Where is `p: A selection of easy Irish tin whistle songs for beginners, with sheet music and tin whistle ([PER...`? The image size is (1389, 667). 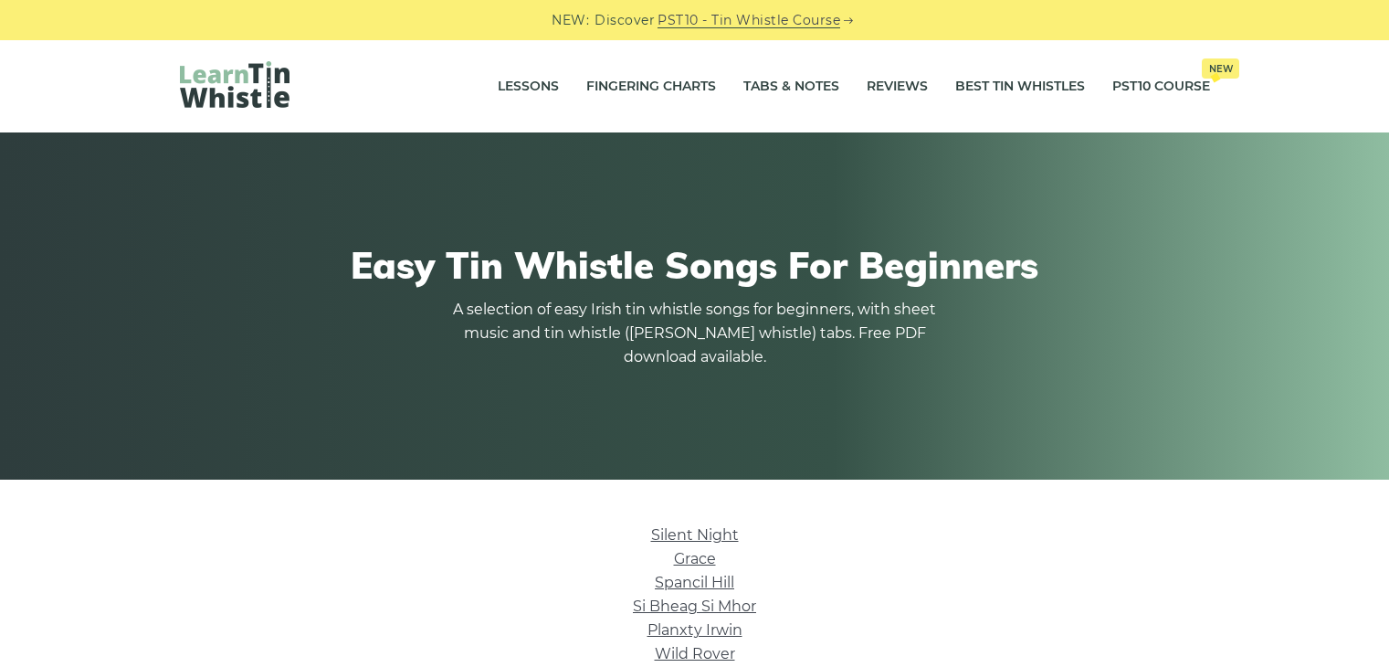
p: A selection of easy Irish tin whistle songs for beginners, with sheet music and tin whistle ([PER... is located at coordinates (695, 333).